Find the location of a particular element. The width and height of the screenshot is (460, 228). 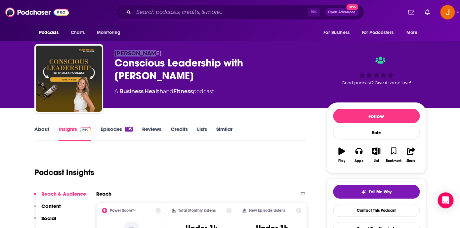

span: Tell Me Why is located at coordinates (380, 192).